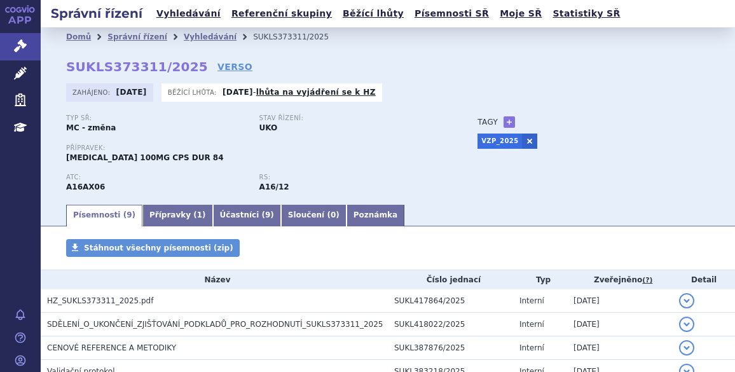  What do you see at coordinates (350, 118) in the screenshot?
I see `p: Stav řízení:` at bounding box center [350, 118].